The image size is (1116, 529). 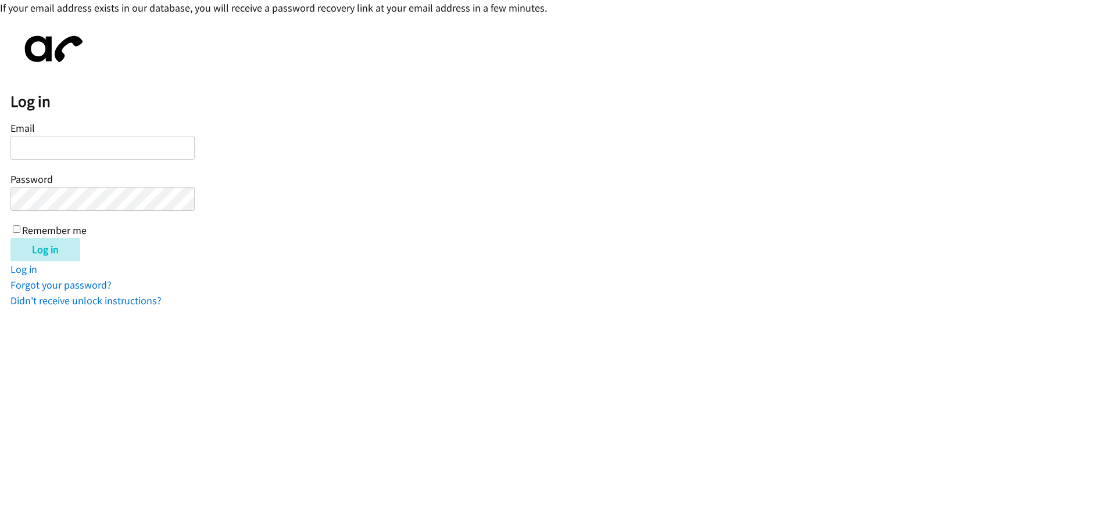 What do you see at coordinates (51, 49) in the screenshot?
I see `img: aphone-8a226864a2ddd6a5e75d1ebefc011f4aa8f32683c2d82f3fb0802fe031f96514.svg` at bounding box center [51, 49].